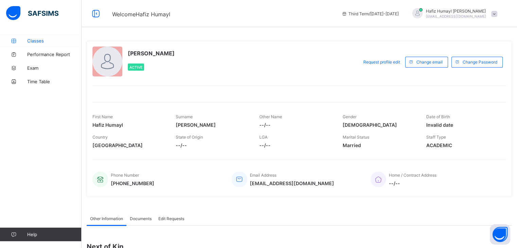 The width and height of the screenshot is (517, 248). What do you see at coordinates (430, 62) in the screenshot?
I see `span: Change email` at bounding box center [430, 62].